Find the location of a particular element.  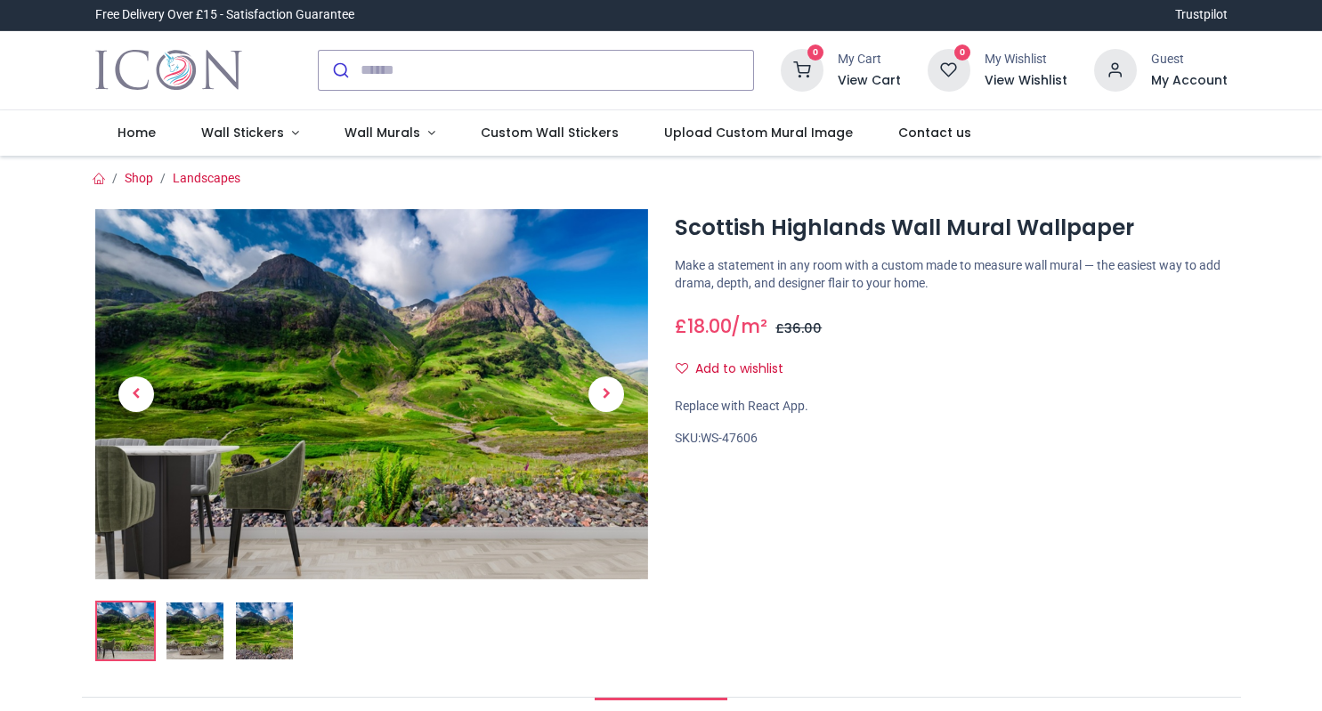

span: 36.00 is located at coordinates (803, 328).